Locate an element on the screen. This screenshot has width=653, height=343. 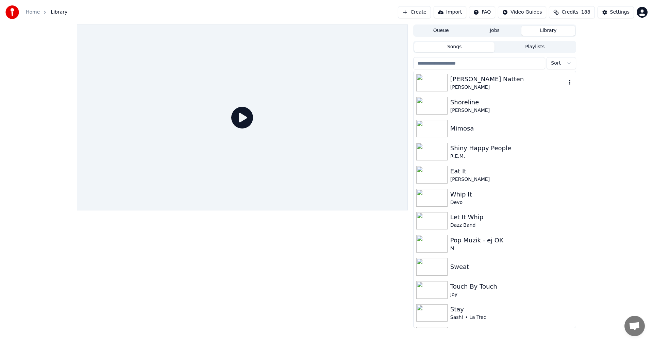
button: FAQ is located at coordinates (482, 12).